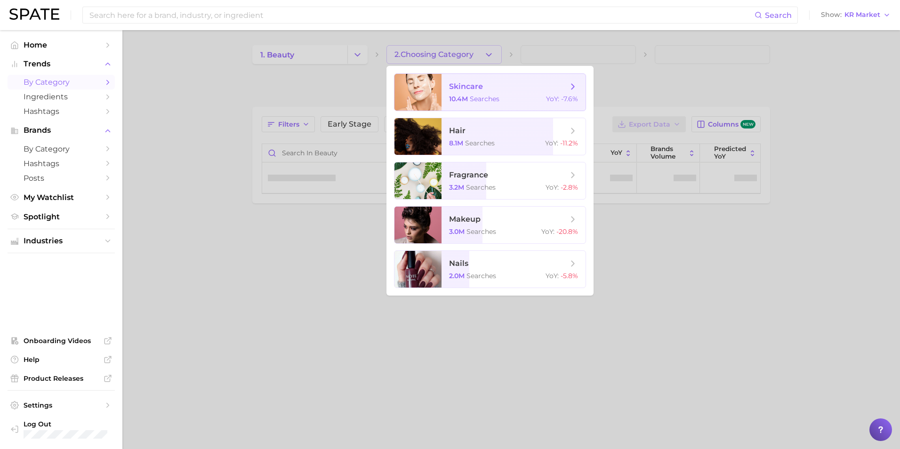 Image resolution: width=900 pixels, height=449 pixels. Describe the element at coordinates (61, 379) in the screenshot. I see `span: Product Releases` at that location.